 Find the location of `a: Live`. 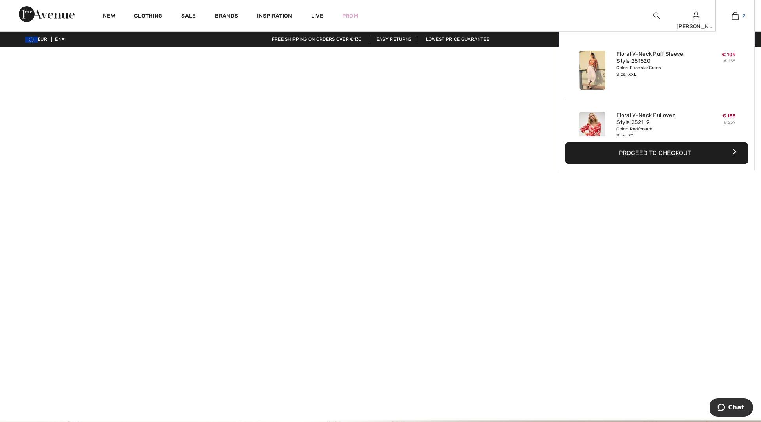

a: Live is located at coordinates (317, 16).